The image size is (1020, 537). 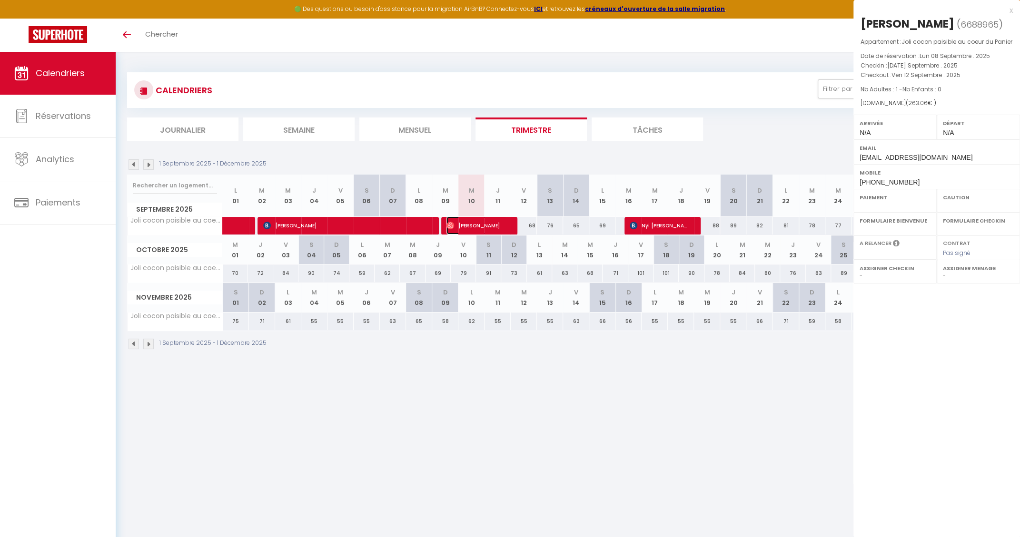 I want to click on p: Checkin :, so click(x=937, y=66).